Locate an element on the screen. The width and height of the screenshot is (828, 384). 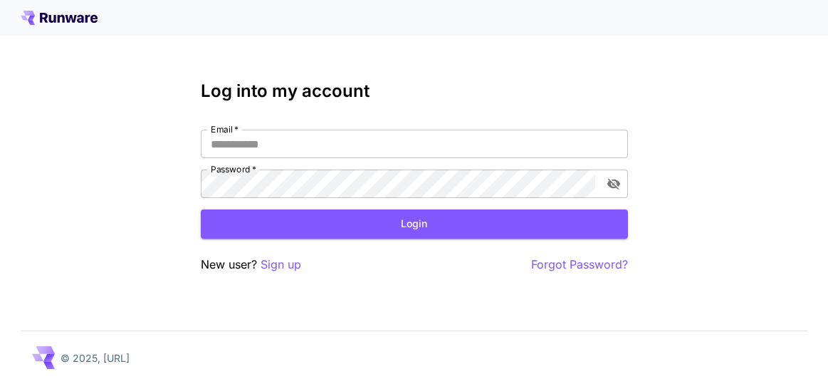
p: Sign up is located at coordinates (280, 264).